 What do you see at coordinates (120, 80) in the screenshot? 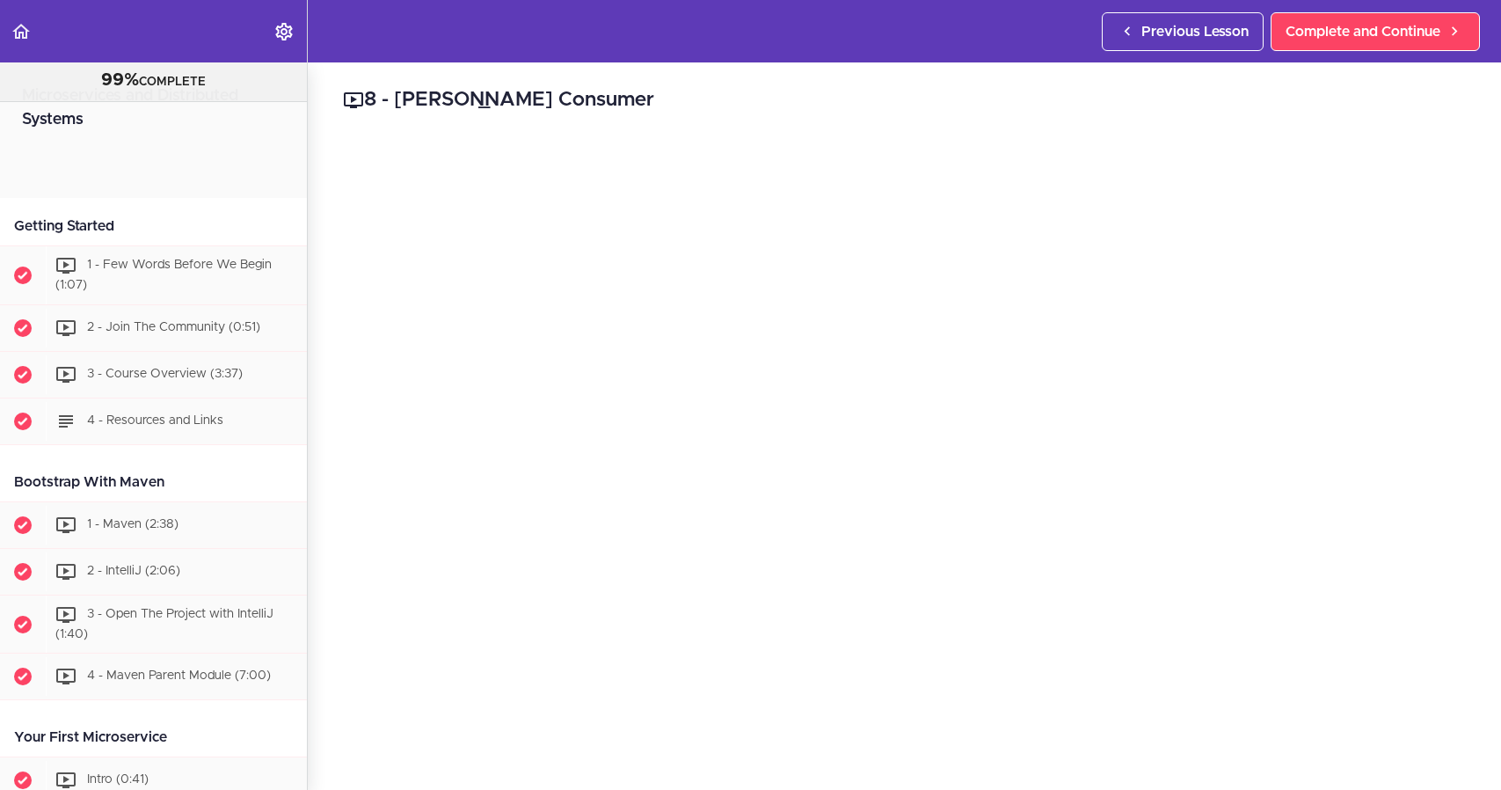
I see `span: 99%` at bounding box center [120, 80].